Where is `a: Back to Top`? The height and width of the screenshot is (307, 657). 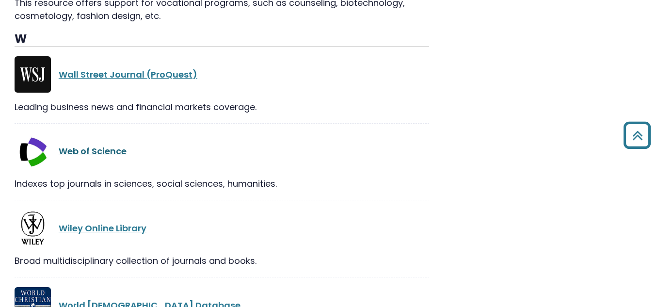
a: Back to Top is located at coordinates (637, 135).